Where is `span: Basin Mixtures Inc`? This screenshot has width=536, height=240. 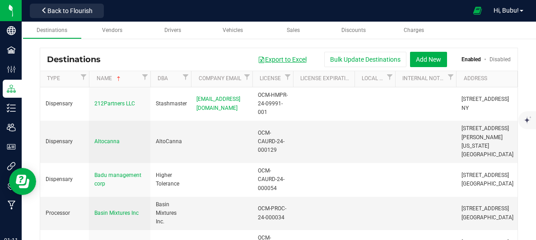 span: Basin Mixtures Inc is located at coordinates (116, 213).